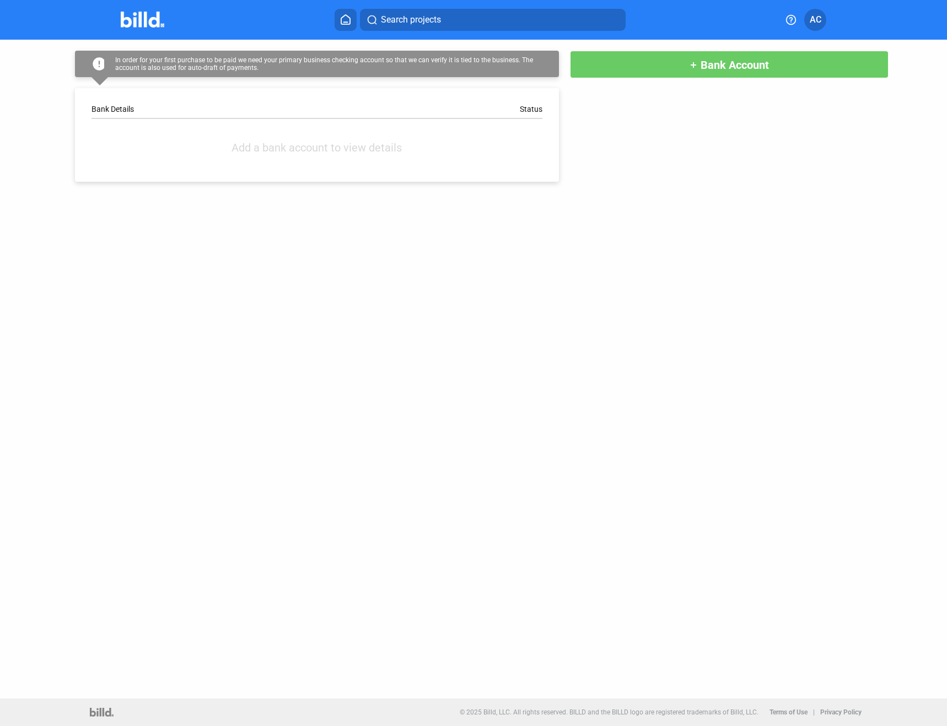 The height and width of the screenshot is (726, 947). What do you see at coordinates (493, 20) in the screenshot?
I see `button: Search projects` at bounding box center [493, 20].